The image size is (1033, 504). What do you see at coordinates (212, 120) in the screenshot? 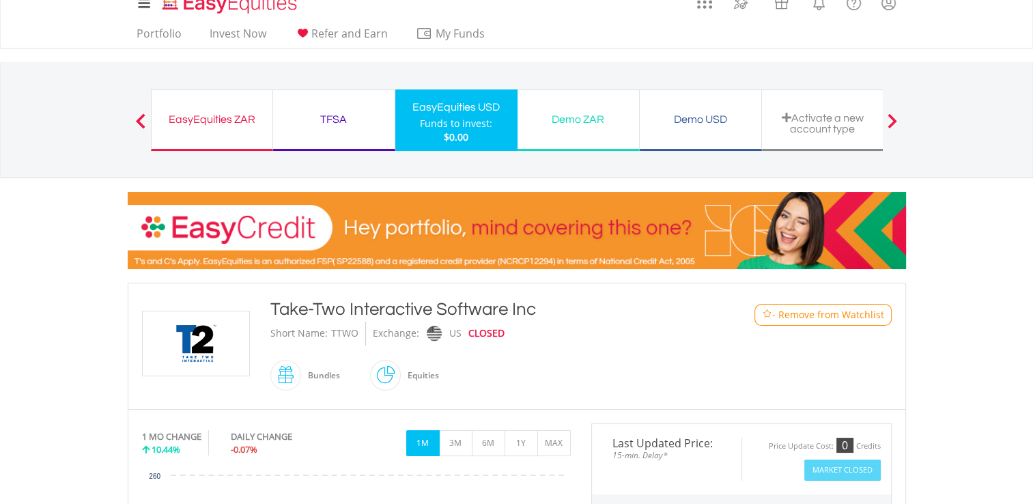
I see `div: EasyEquities ZAR` at bounding box center [212, 120].